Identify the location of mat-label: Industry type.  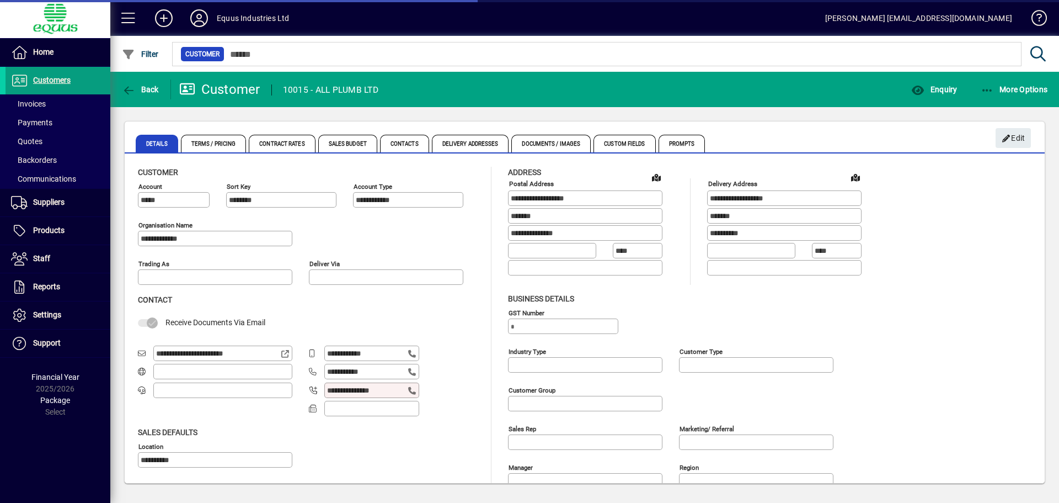
(528, 351).